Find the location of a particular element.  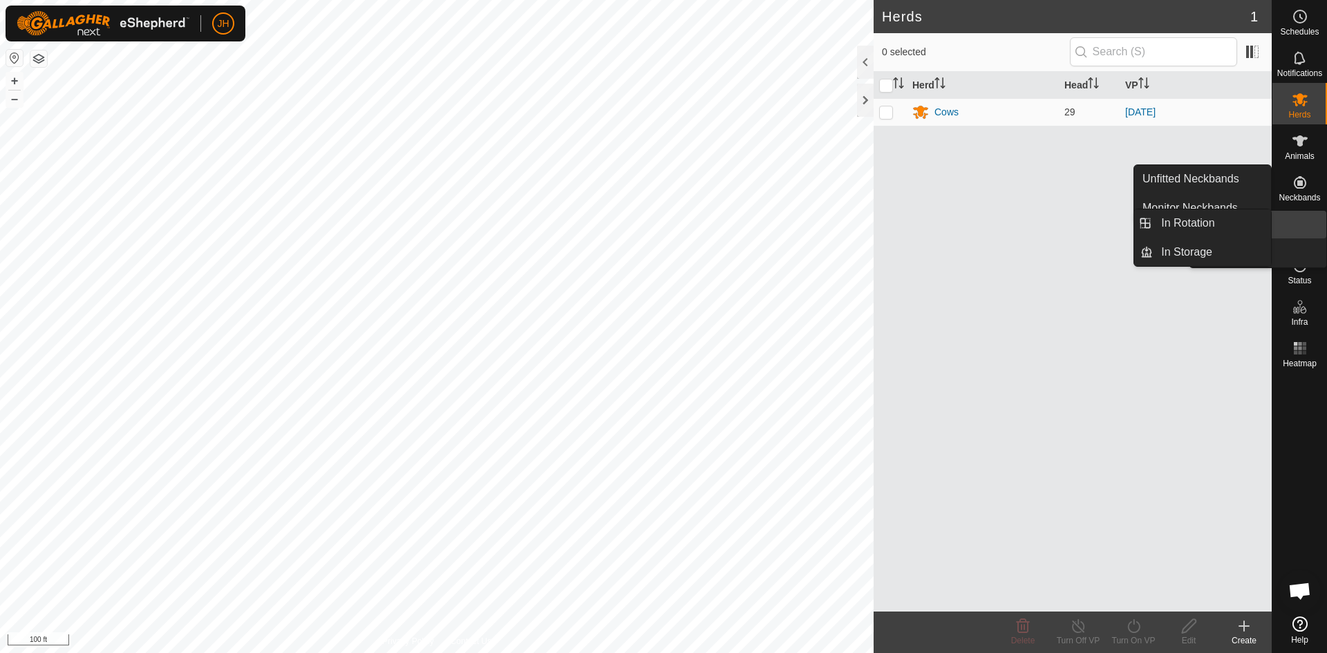

li: Unfitted Neckbands is located at coordinates (1203, 179).